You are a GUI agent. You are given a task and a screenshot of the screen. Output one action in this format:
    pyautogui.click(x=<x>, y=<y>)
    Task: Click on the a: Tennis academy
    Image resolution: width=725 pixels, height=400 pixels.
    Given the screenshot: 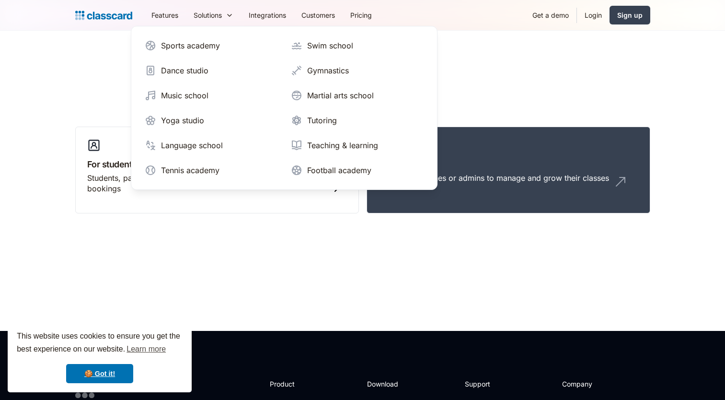 What is the action you would take?
    pyautogui.click(x=211, y=170)
    